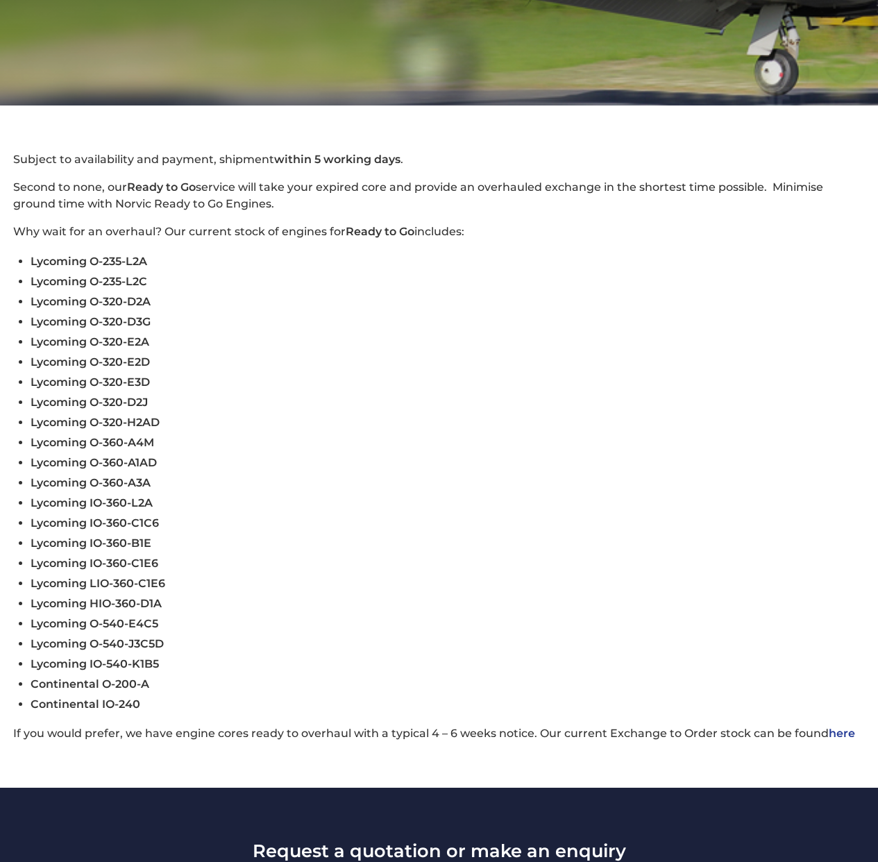  Describe the element at coordinates (90, 301) in the screenshot. I see `span: Lycoming O-320-D2A` at that location.